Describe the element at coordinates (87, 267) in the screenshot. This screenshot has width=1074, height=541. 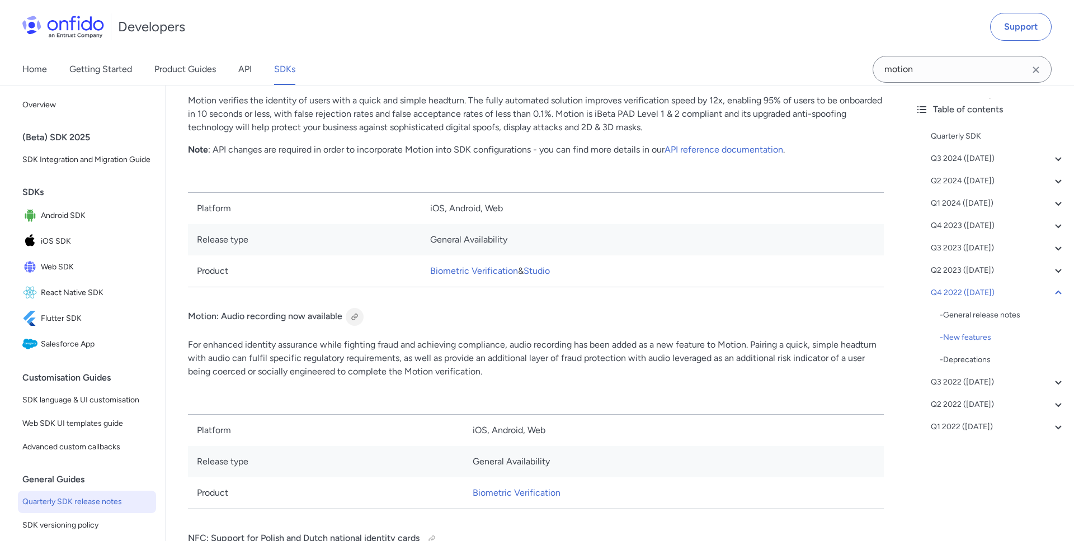
I see `a: IconWeb SDKWeb SDK` at that location.